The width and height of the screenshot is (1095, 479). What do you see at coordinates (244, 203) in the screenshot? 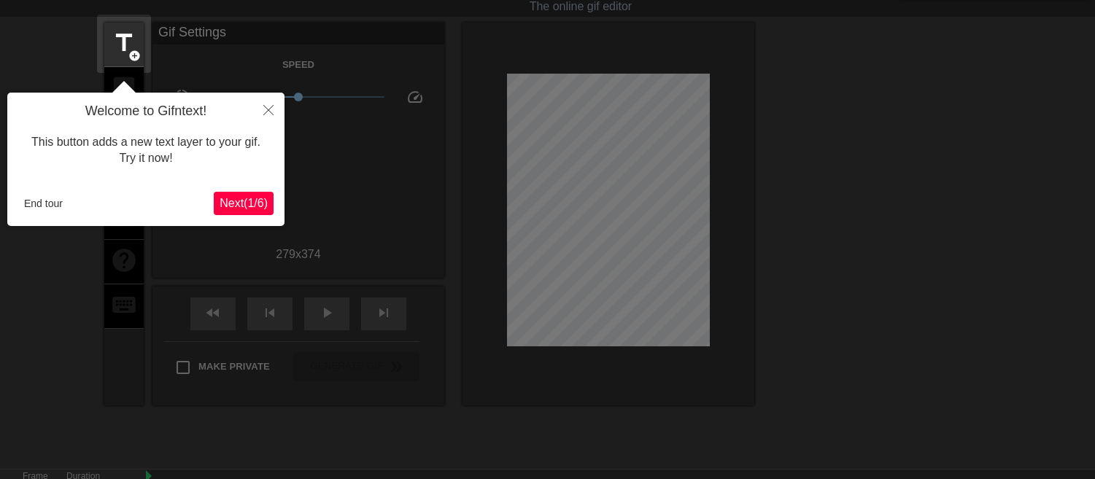
I see `button: Next` at bounding box center [244, 203].